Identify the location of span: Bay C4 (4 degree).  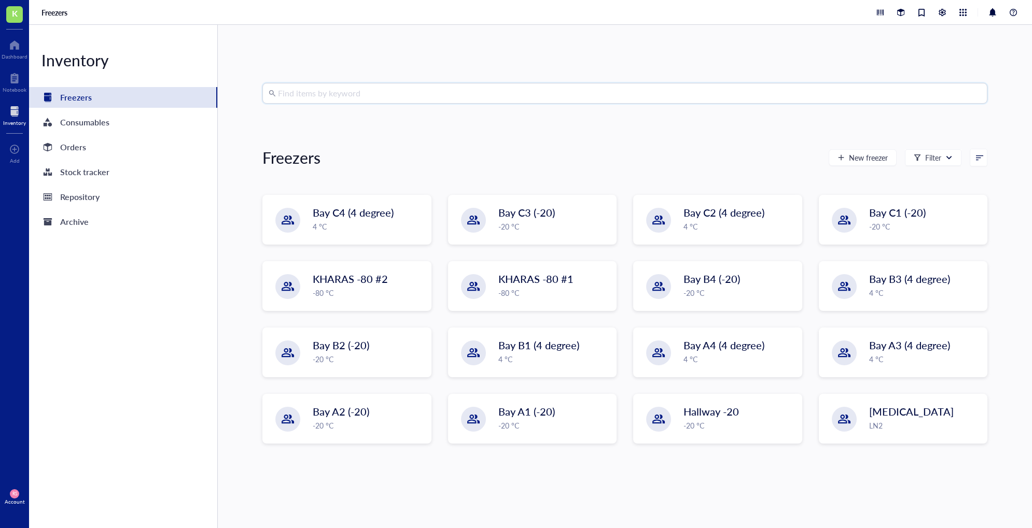
(353, 213).